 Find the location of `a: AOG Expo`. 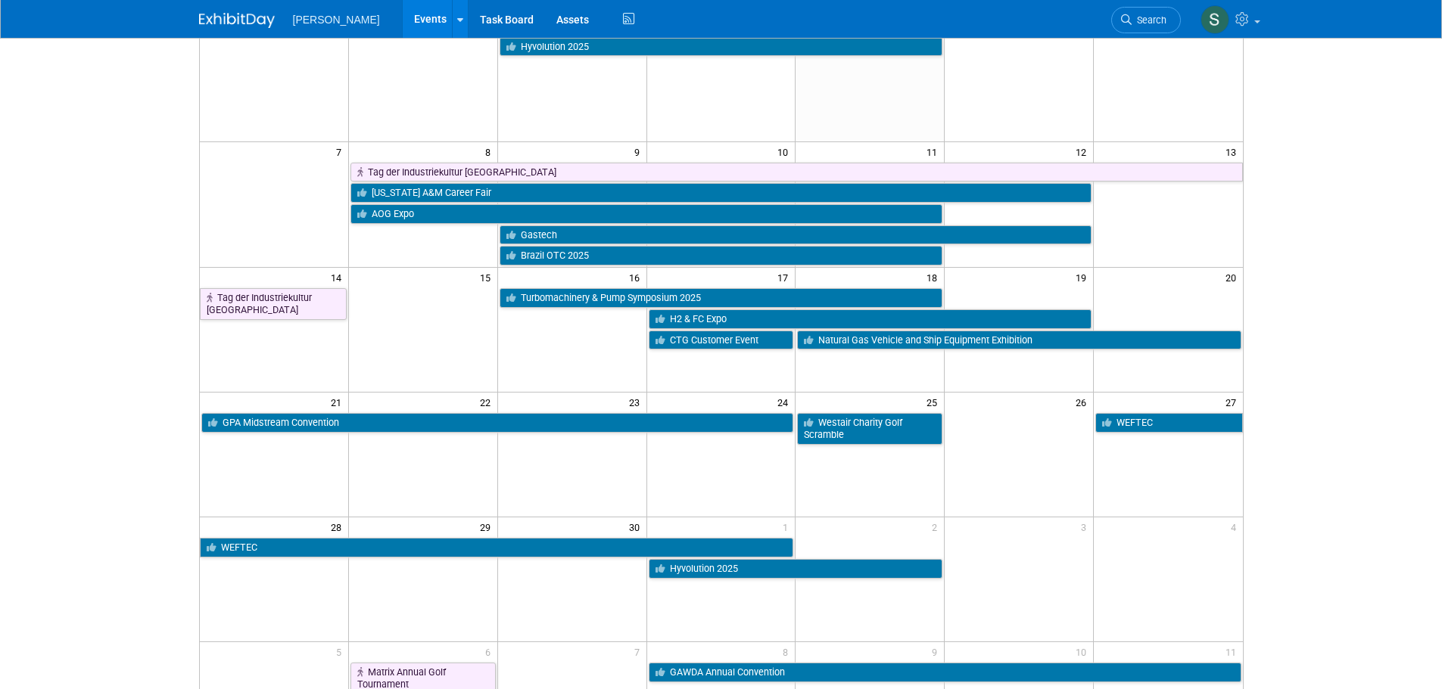

a: AOG Expo is located at coordinates (646, 214).